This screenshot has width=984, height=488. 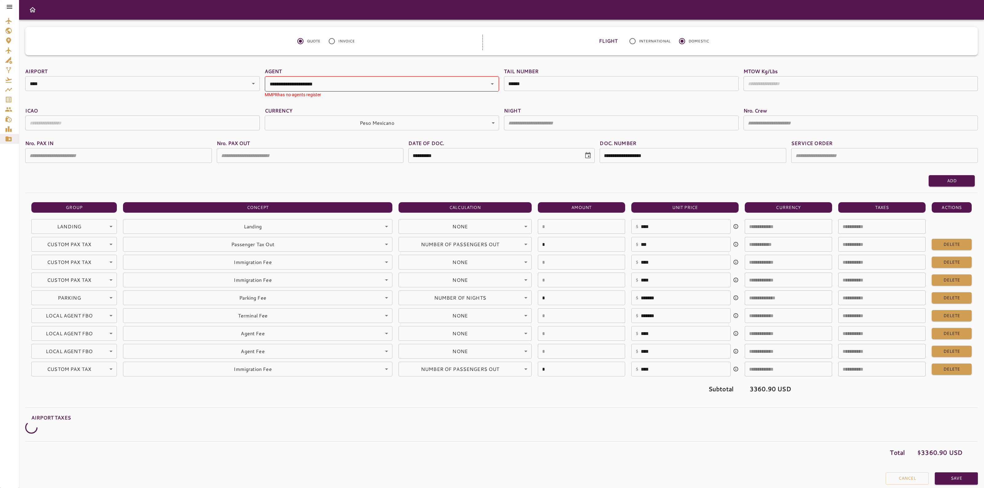 What do you see at coordinates (118, 143) in the screenshot?
I see `label: Nro. PAX IN` at bounding box center [118, 143].